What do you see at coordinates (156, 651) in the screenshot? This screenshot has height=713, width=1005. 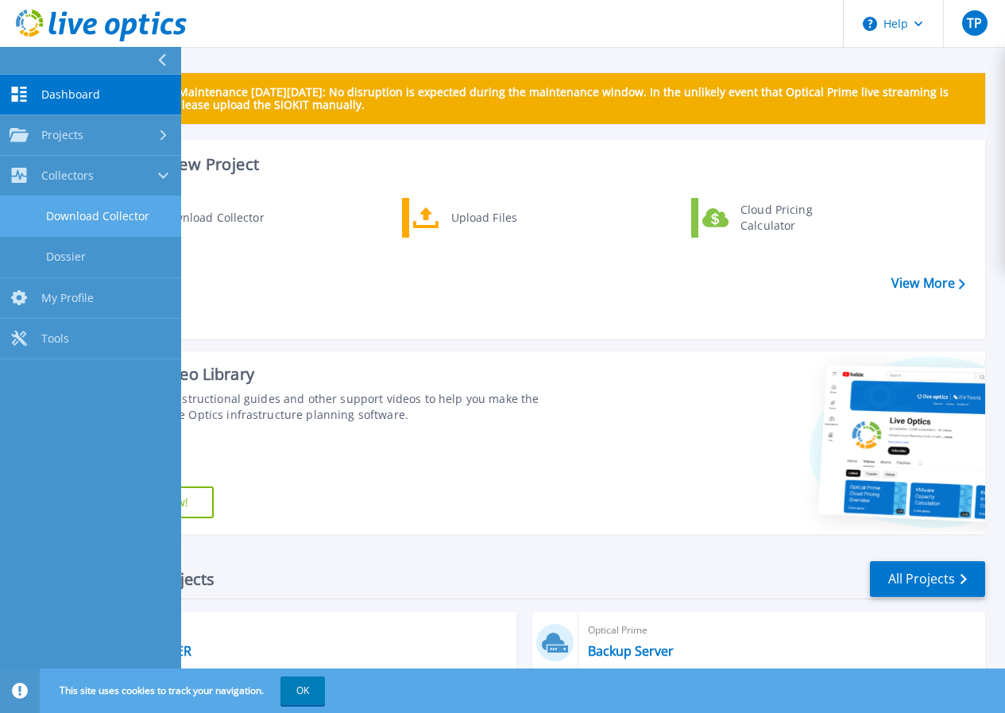 I see `a: TRVRUBBER` at bounding box center [156, 651].